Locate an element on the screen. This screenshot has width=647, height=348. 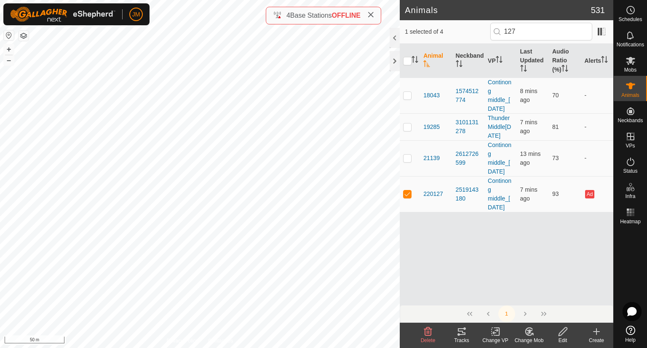
span: Status is located at coordinates (630, 171).